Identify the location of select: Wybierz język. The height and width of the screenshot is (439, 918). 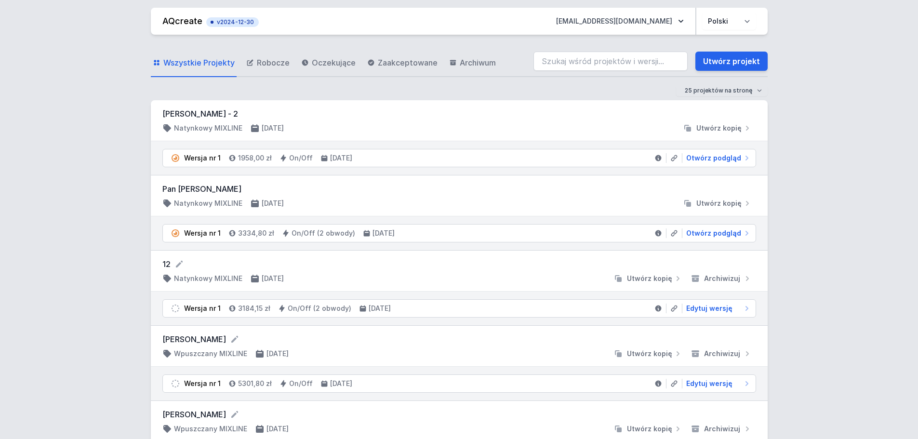
(729, 21).